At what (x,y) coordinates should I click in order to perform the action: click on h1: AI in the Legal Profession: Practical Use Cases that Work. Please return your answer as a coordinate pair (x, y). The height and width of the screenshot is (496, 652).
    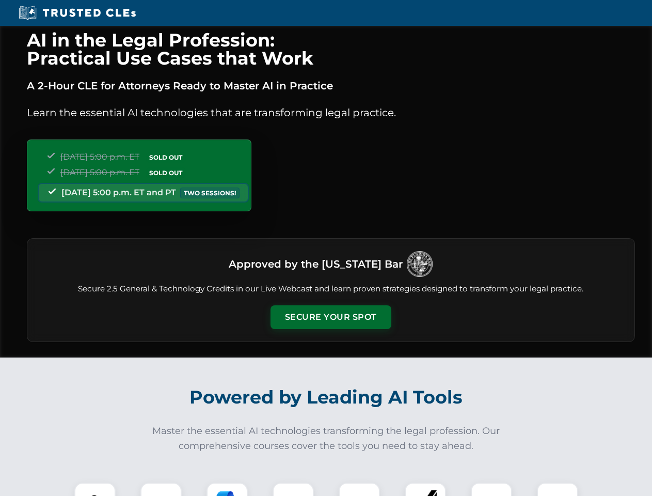
    Looking at the image, I should click on (331, 49).